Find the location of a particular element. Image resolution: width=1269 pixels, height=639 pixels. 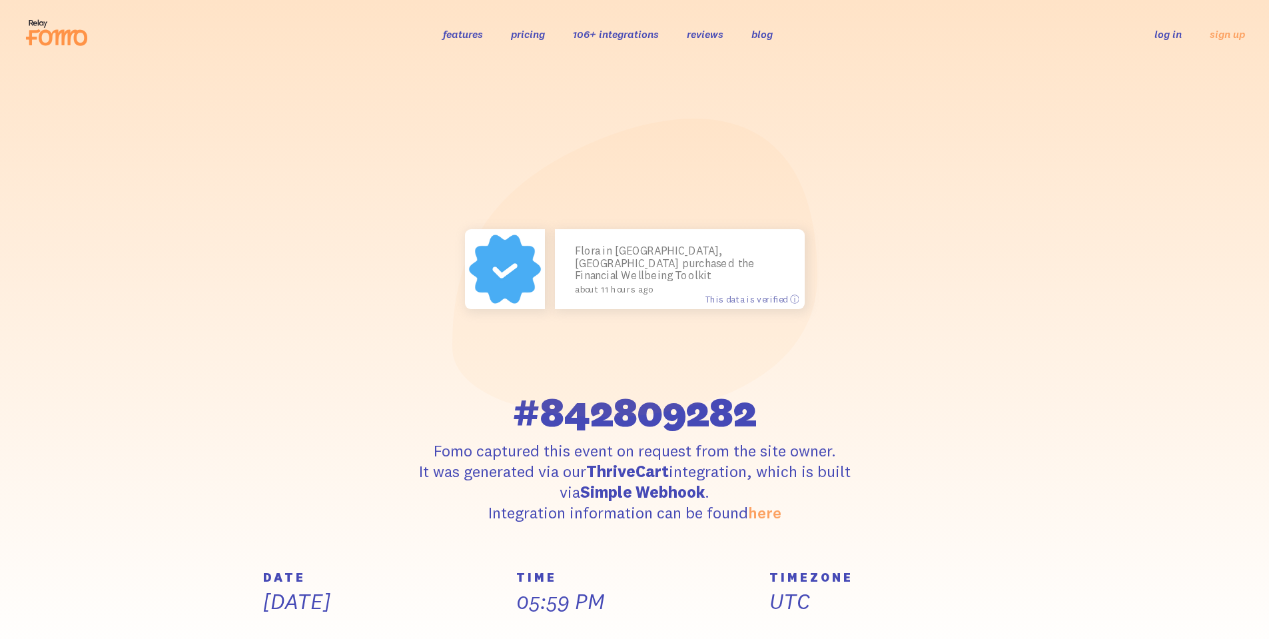

a: reviews is located at coordinates (705, 34).